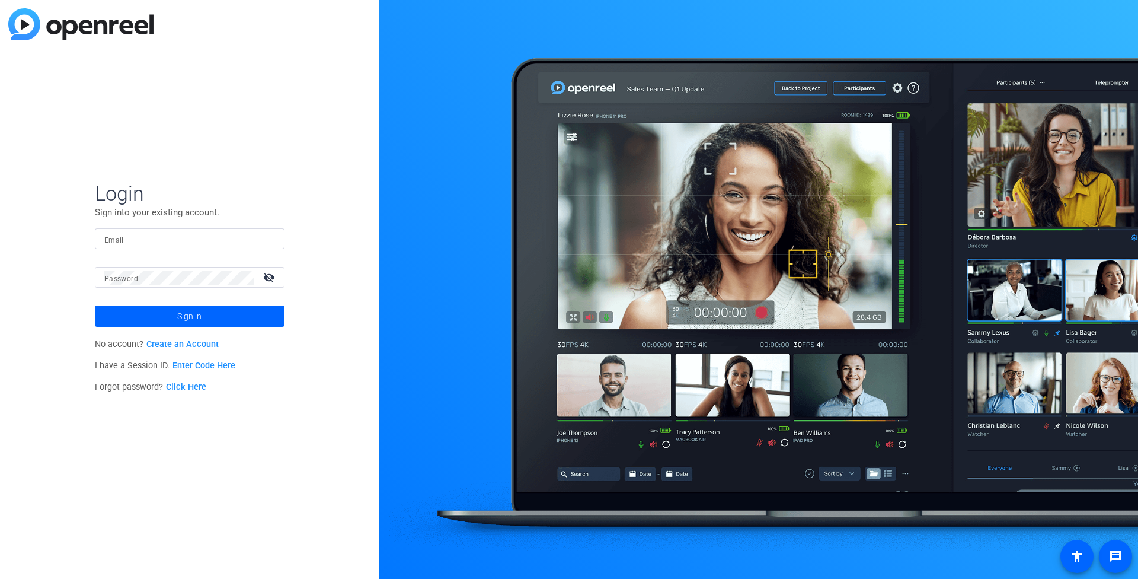 Image resolution: width=1138 pixels, height=579 pixels. What do you see at coordinates (165, 365) in the screenshot?
I see `span: I have a Session ID.` at bounding box center [165, 365].